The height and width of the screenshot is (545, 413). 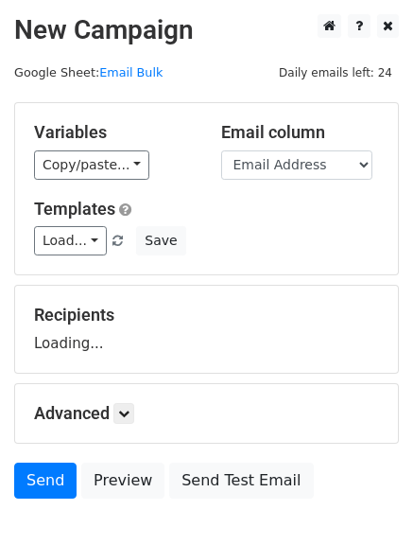 I want to click on a: Copy/paste..., so click(x=92, y=165).